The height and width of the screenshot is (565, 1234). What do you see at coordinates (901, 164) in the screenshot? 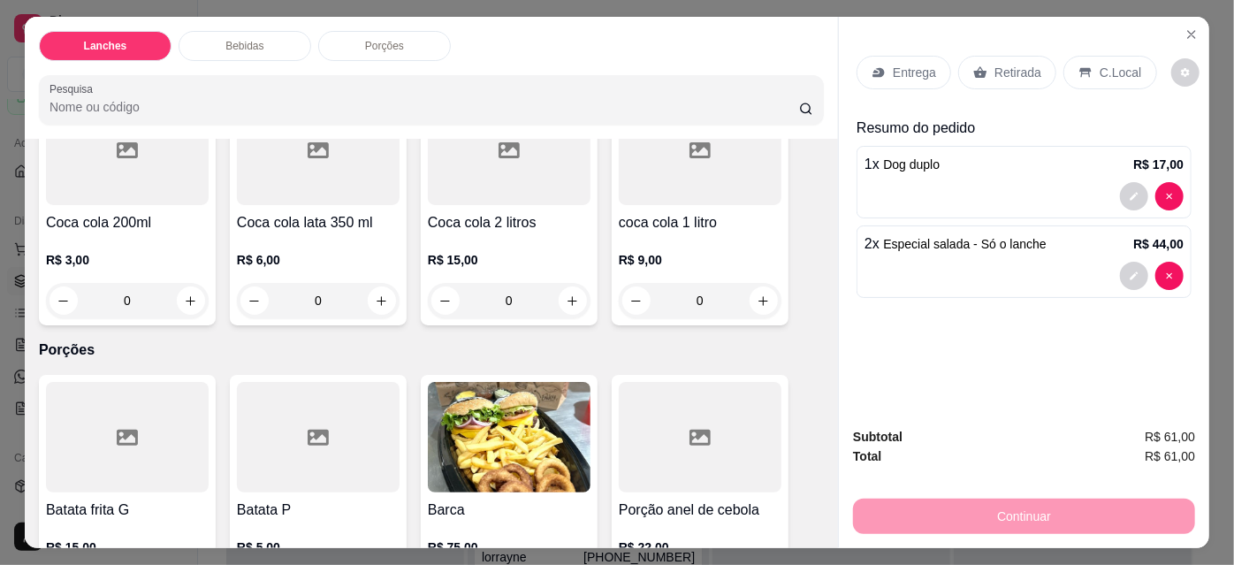
I see `p: 1 x` at bounding box center [901, 164].